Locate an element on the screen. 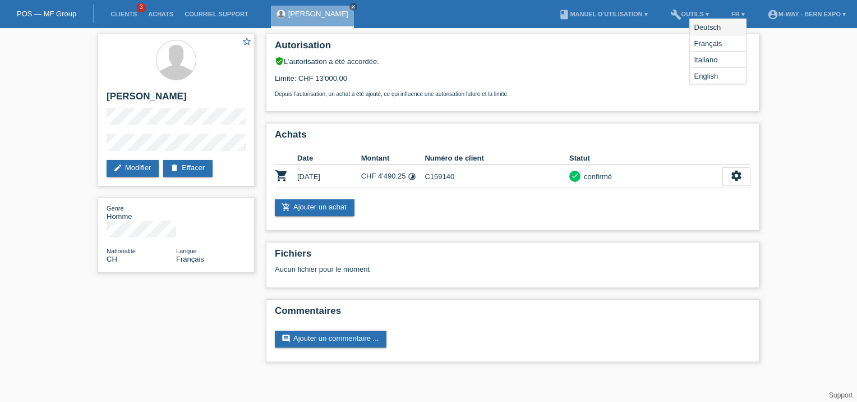 This screenshot has width=857, height=402. i: star_border is located at coordinates (247, 42).